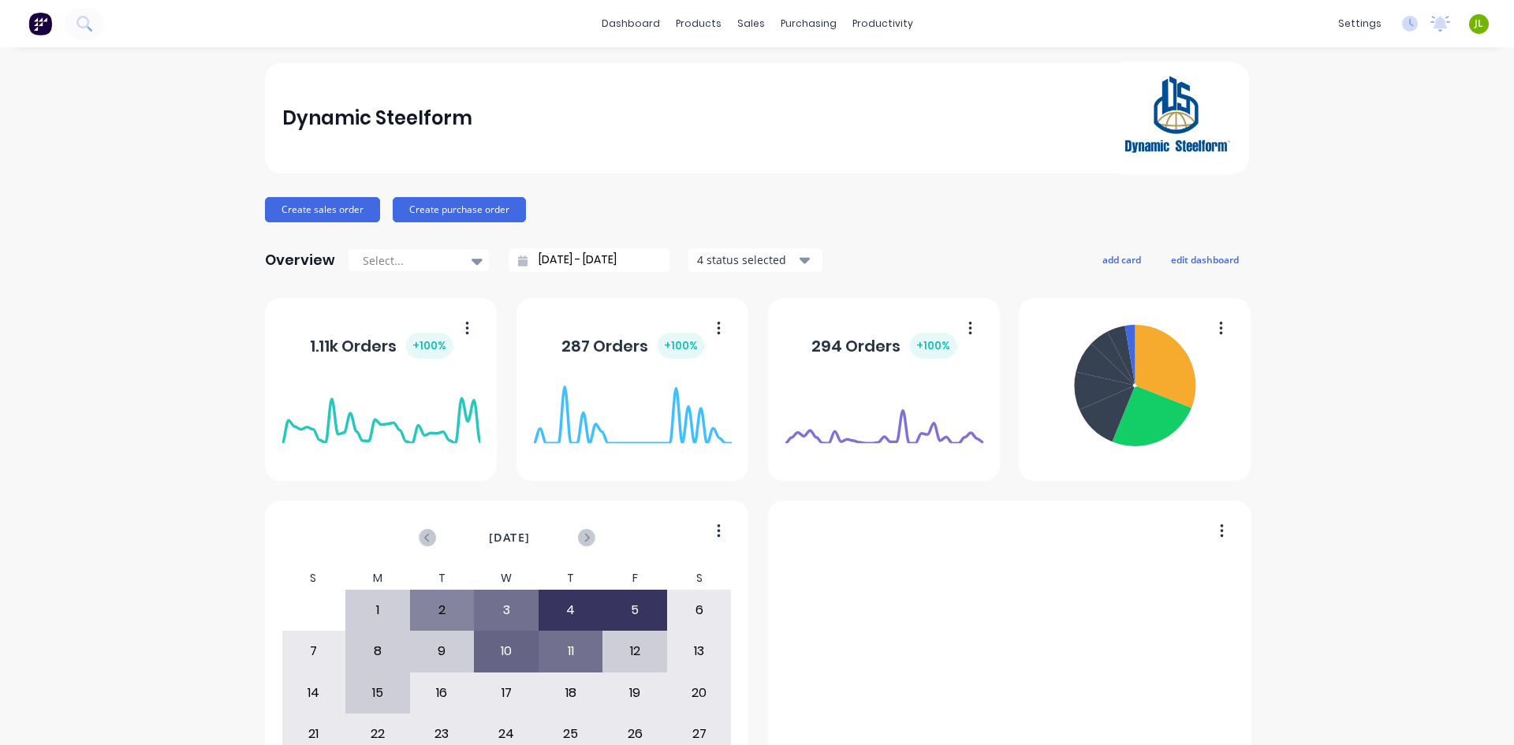  Describe the element at coordinates (571, 651) in the screenshot. I see `div: 11` at that location.